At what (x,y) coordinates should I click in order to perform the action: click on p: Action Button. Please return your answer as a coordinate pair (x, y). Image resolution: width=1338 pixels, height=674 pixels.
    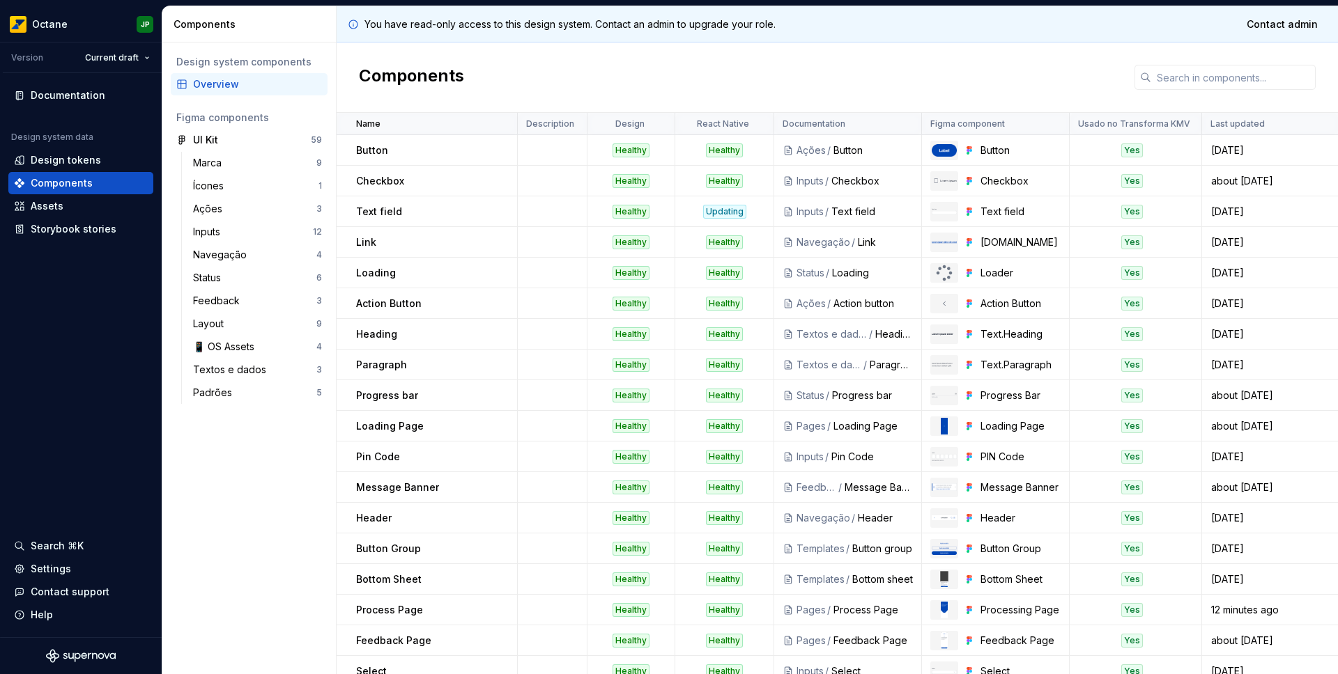
    Looking at the image, I should click on (389, 304).